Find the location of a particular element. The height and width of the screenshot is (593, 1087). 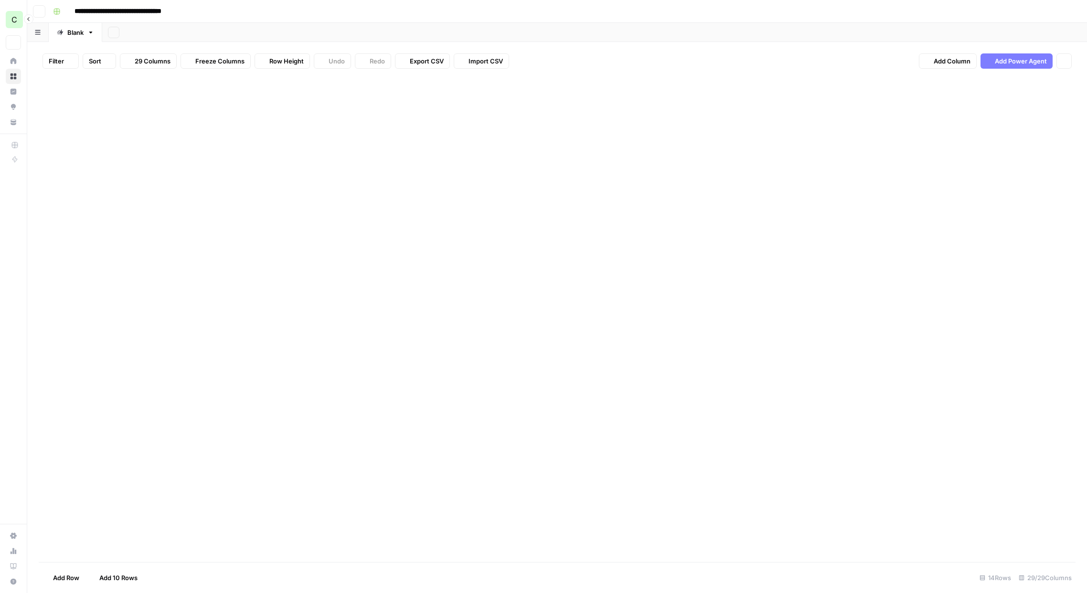

span: Add 10 Rows is located at coordinates (118, 578).